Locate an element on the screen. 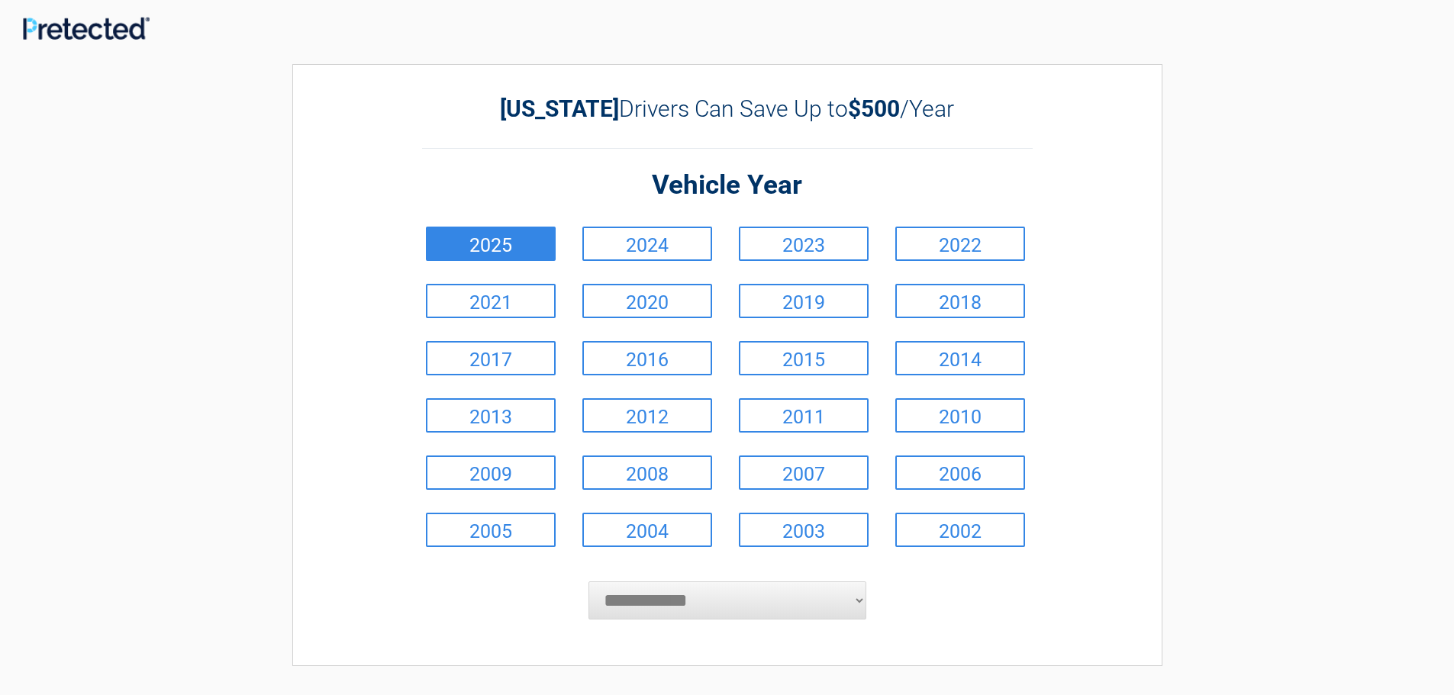  h2: Drivers Can Save Up to /Year is located at coordinates (727, 108).